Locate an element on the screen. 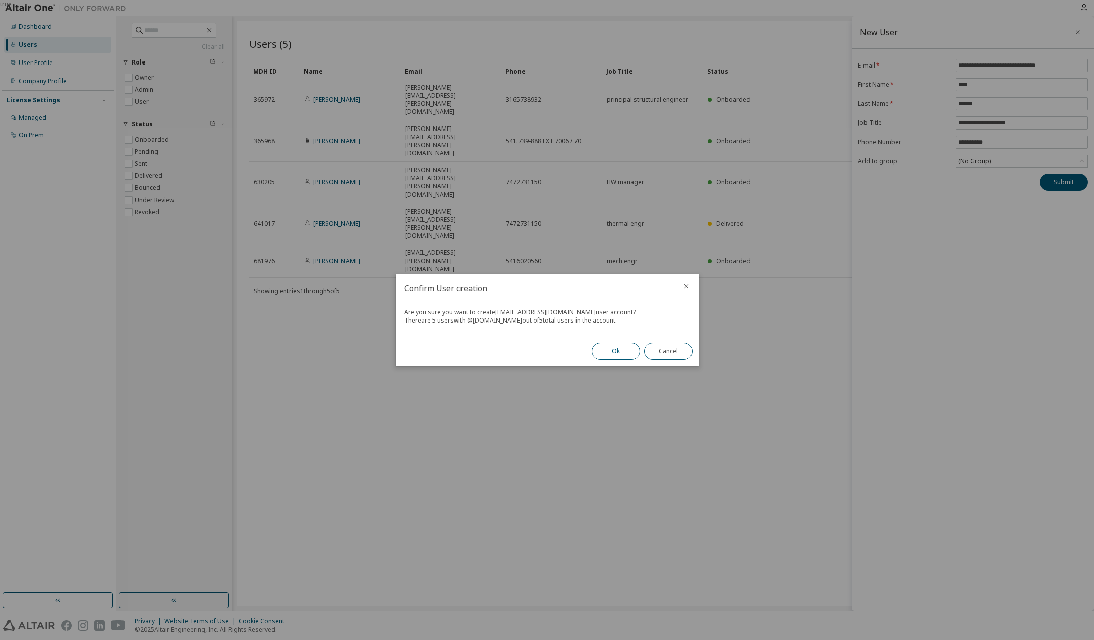  button: Ok is located at coordinates (616, 352).